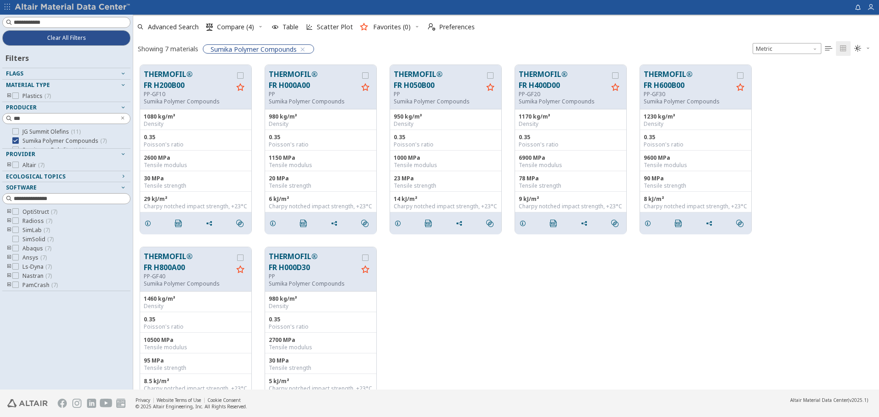 This screenshot has height=417, width=879. What do you see at coordinates (195, 158) in the screenshot?
I see `div: 2600 MPa` at bounding box center [195, 158].